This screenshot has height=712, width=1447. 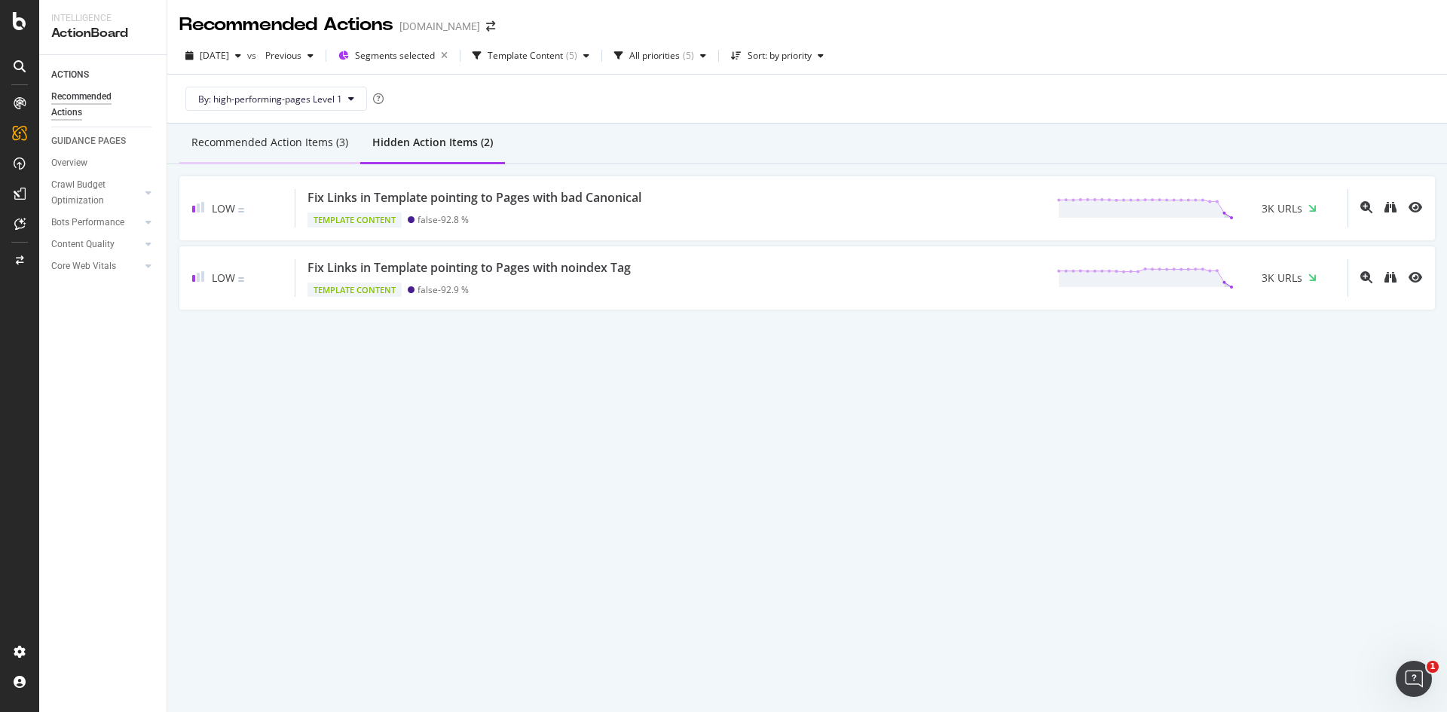 What do you see at coordinates (289, 56) in the screenshot?
I see `button: Previous` at bounding box center [289, 56].